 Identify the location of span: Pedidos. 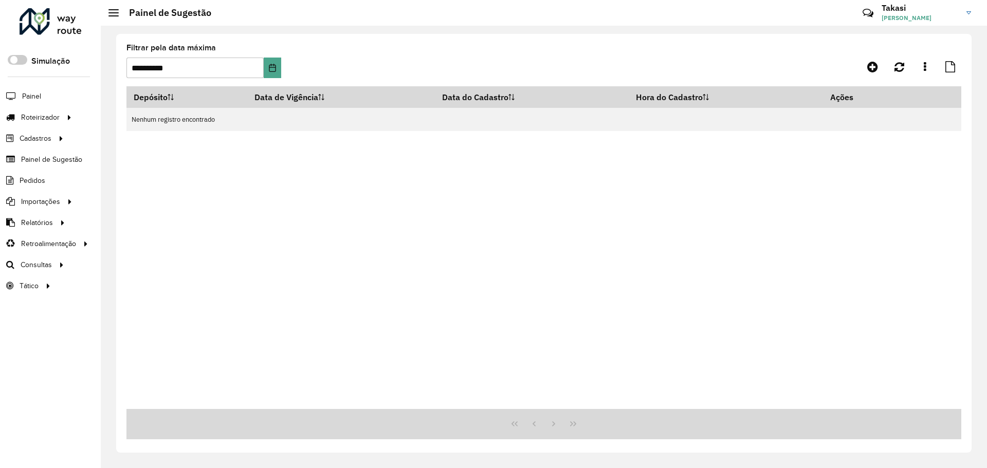
(32, 181).